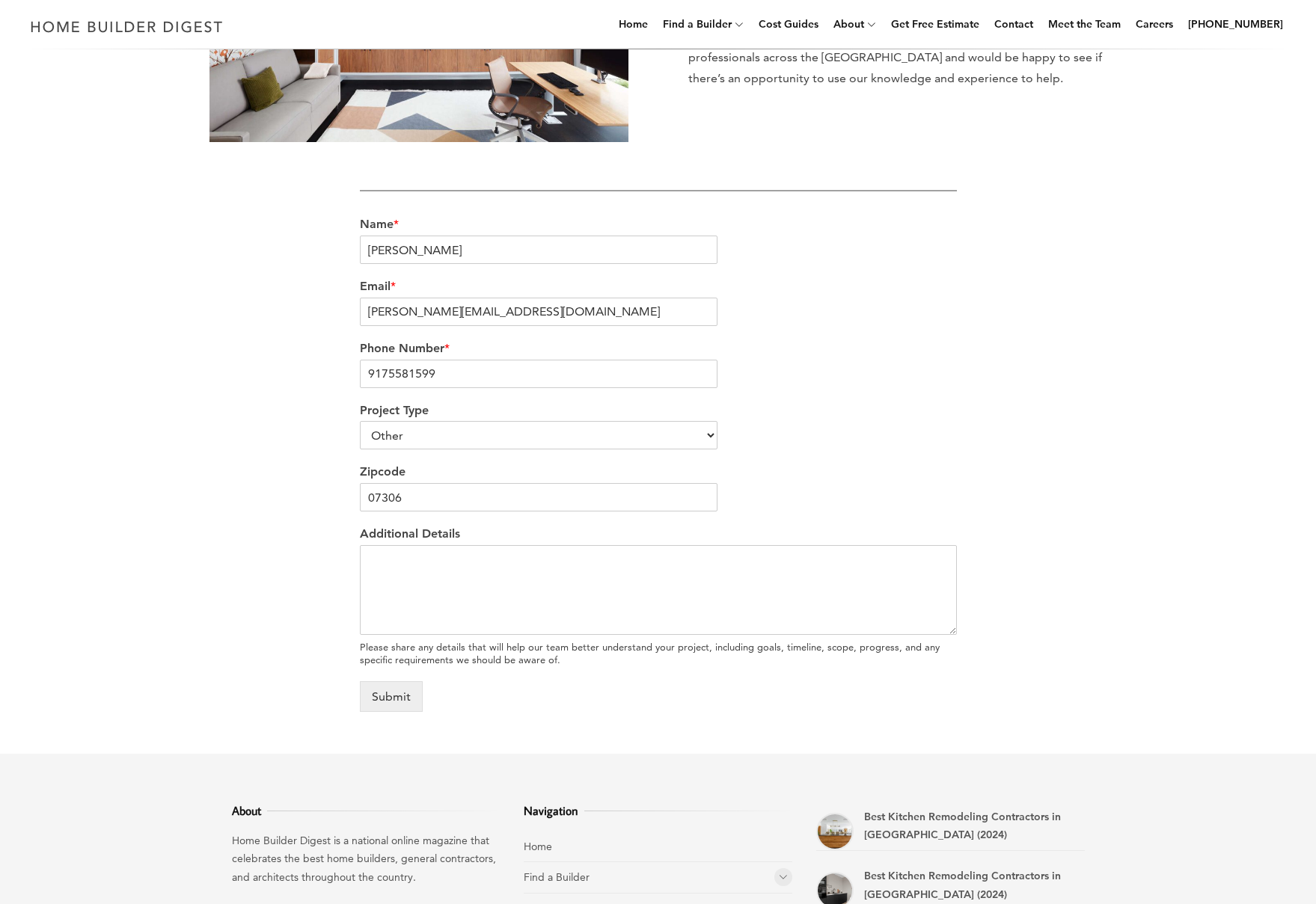  I want to click on label: Zipcode, so click(658, 472).